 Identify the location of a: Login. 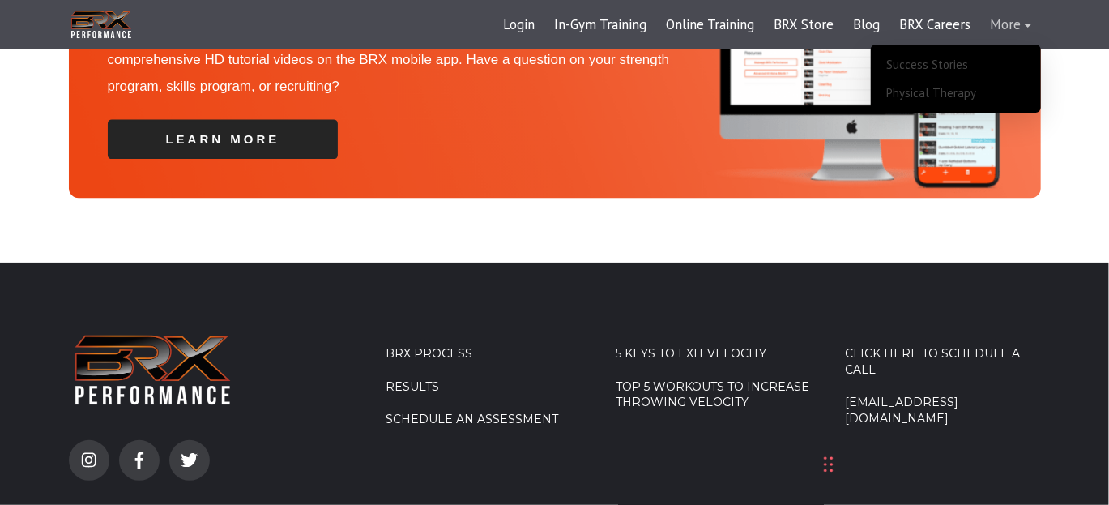
(519, 25).